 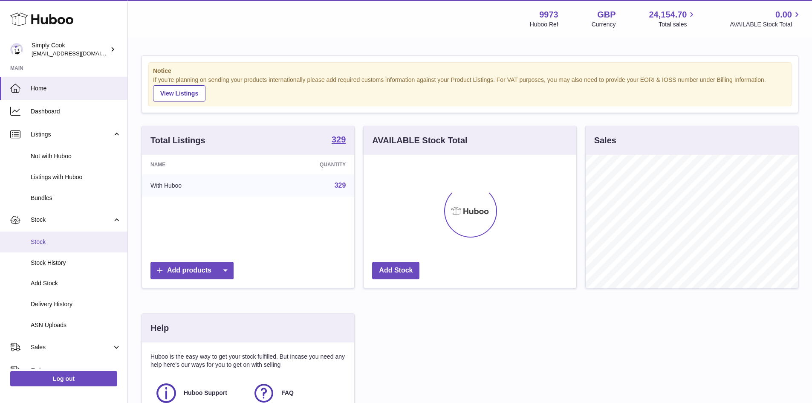 I want to click on h3: AVAILABLE Stock Total, so click(x=419, y=140).